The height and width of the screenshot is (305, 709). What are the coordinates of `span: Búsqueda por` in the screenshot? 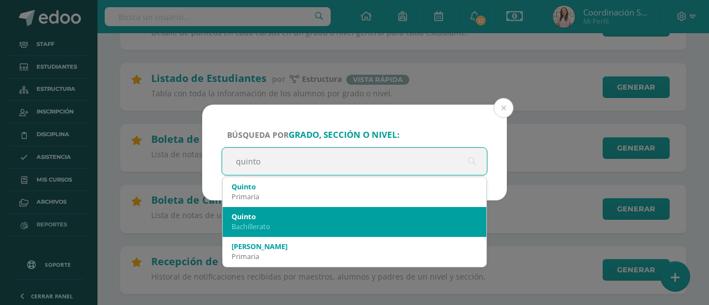 It's located at (313, 135).